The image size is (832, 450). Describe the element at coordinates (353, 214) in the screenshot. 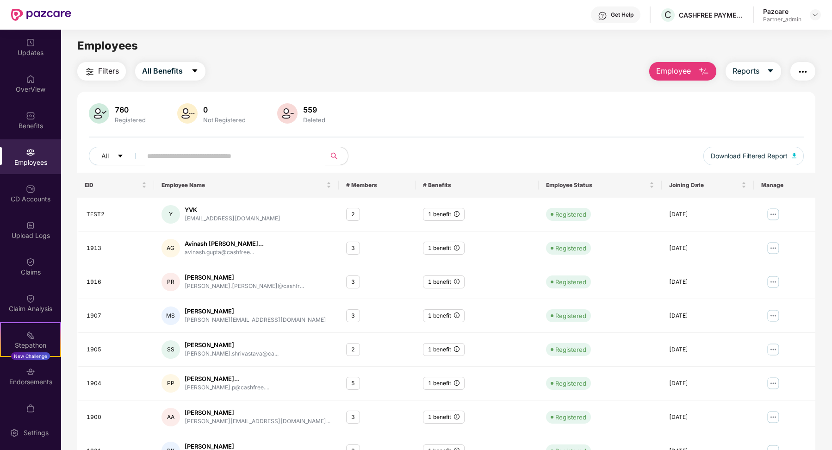

I see `div: 2` at that location.